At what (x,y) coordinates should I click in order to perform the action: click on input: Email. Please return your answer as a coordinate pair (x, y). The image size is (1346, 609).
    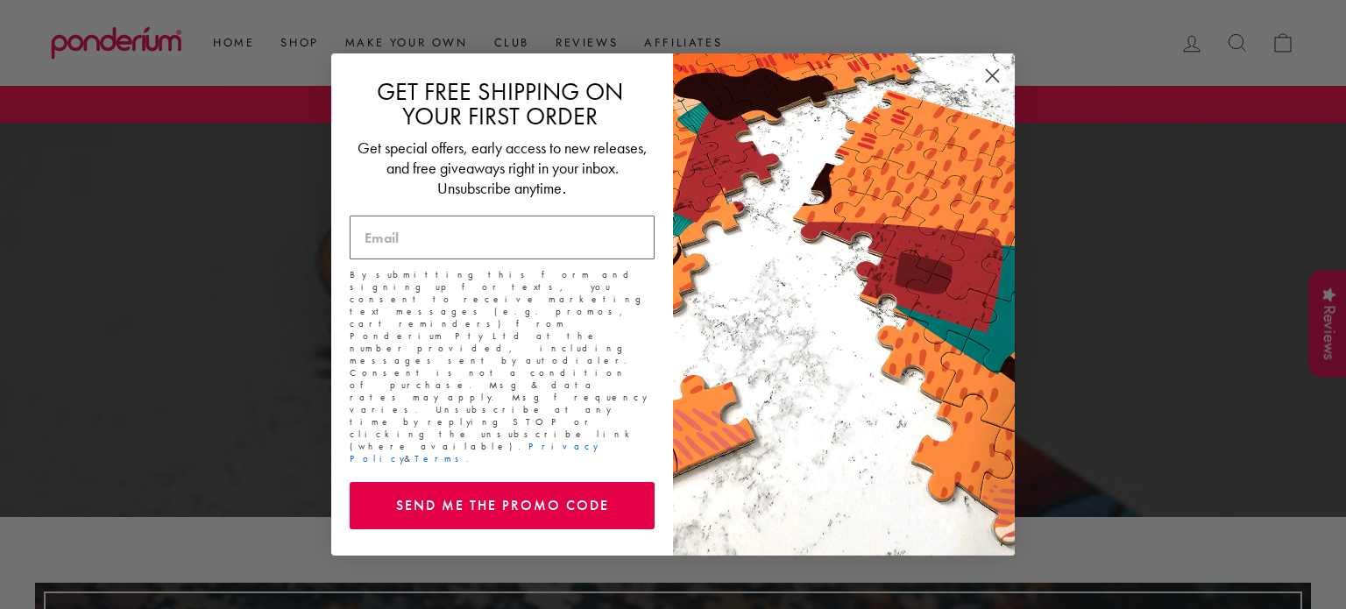
    Looking at the image, I should click on (502, 238).